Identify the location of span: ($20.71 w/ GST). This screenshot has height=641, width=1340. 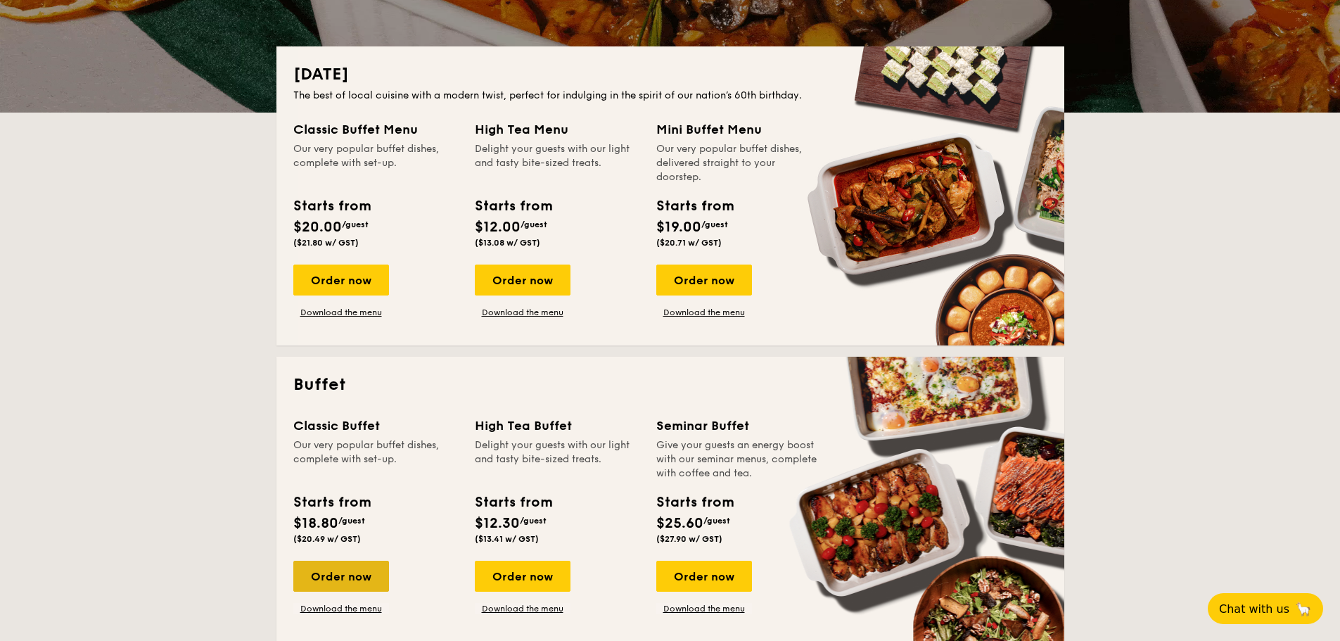
(689, 243).